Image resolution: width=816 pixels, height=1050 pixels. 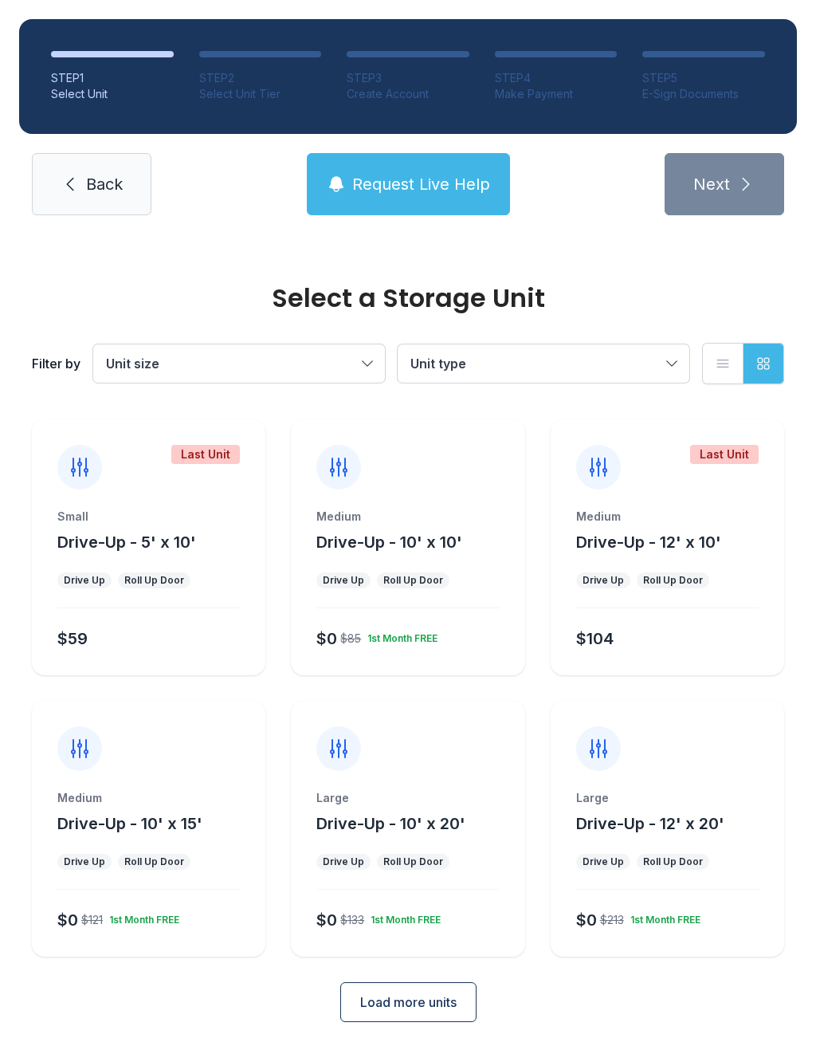 I want to click on div: Filter by, so click(x=56, y=363).